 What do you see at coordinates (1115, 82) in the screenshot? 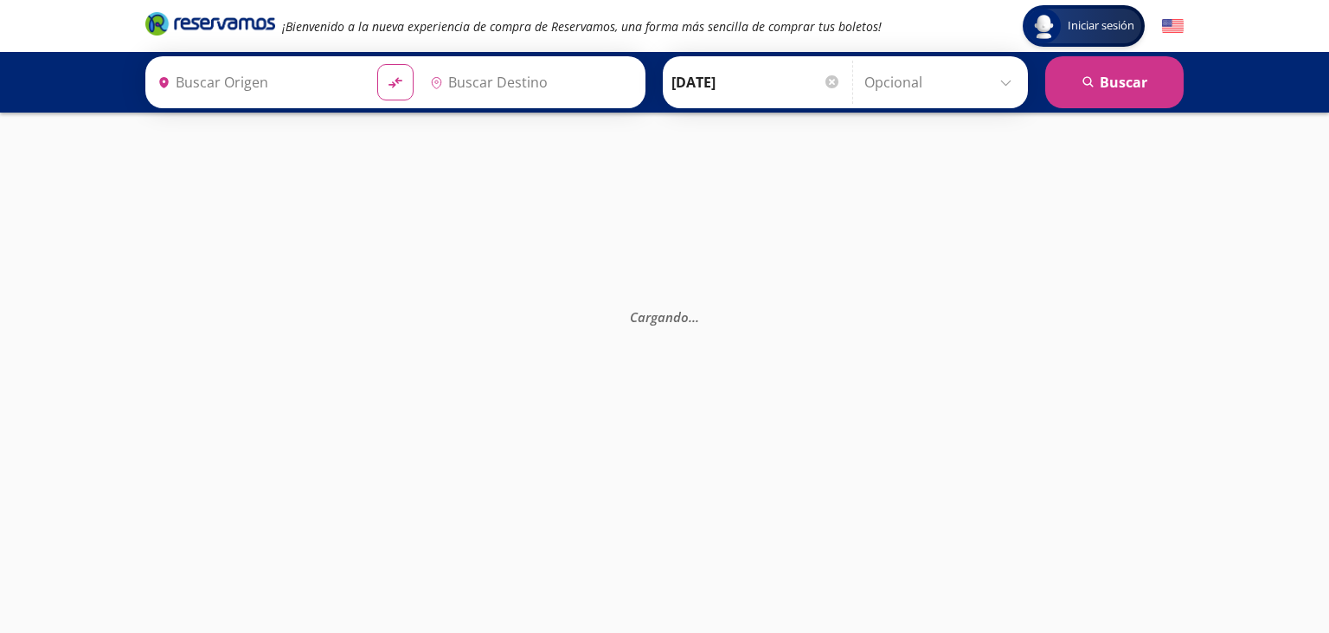
I see `button: Buscar` at bounding box center [1115, 82].